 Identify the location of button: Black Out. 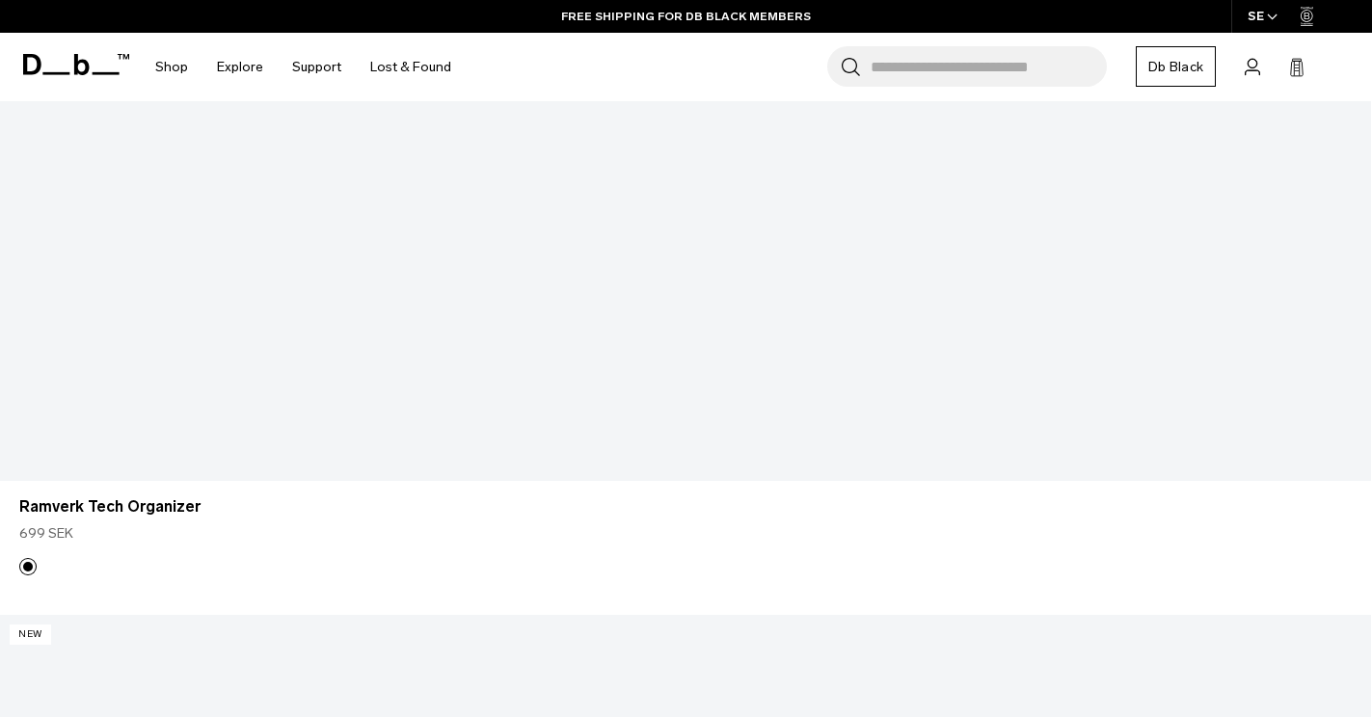
(28, 567).